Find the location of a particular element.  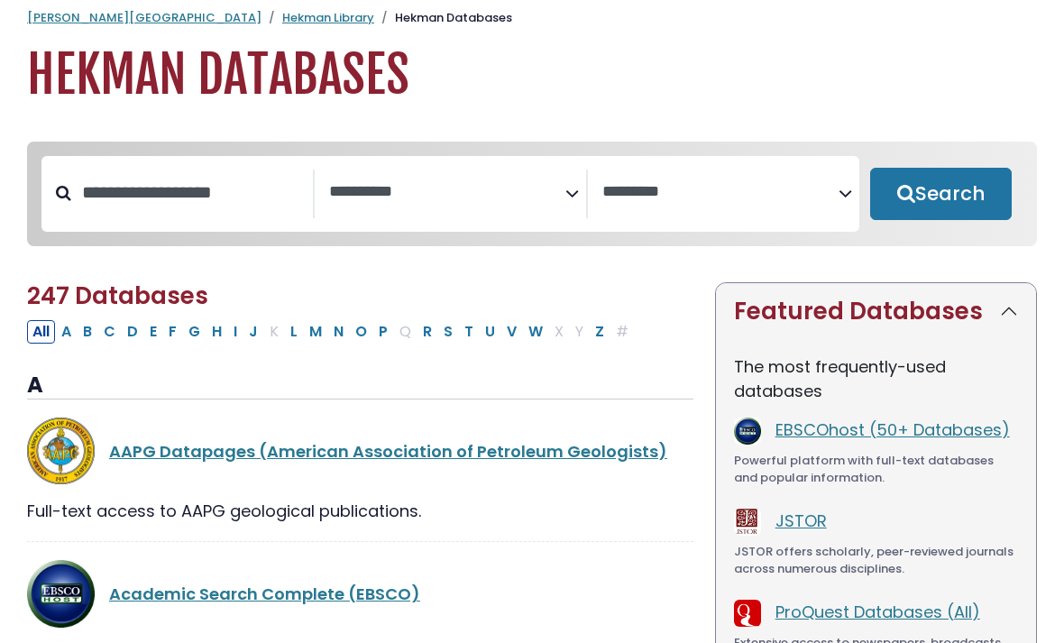

button: Filter Results B is located at coordinates (87, 332).